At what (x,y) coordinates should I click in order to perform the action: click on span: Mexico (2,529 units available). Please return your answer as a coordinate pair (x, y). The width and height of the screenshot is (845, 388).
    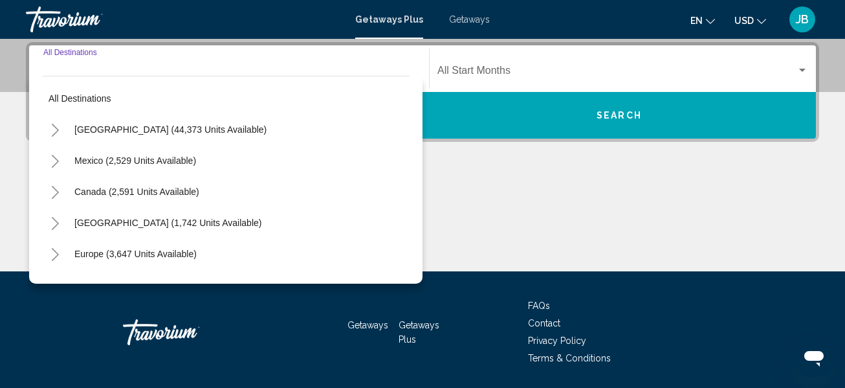
    Looking at the image, I should click on (135, 160).